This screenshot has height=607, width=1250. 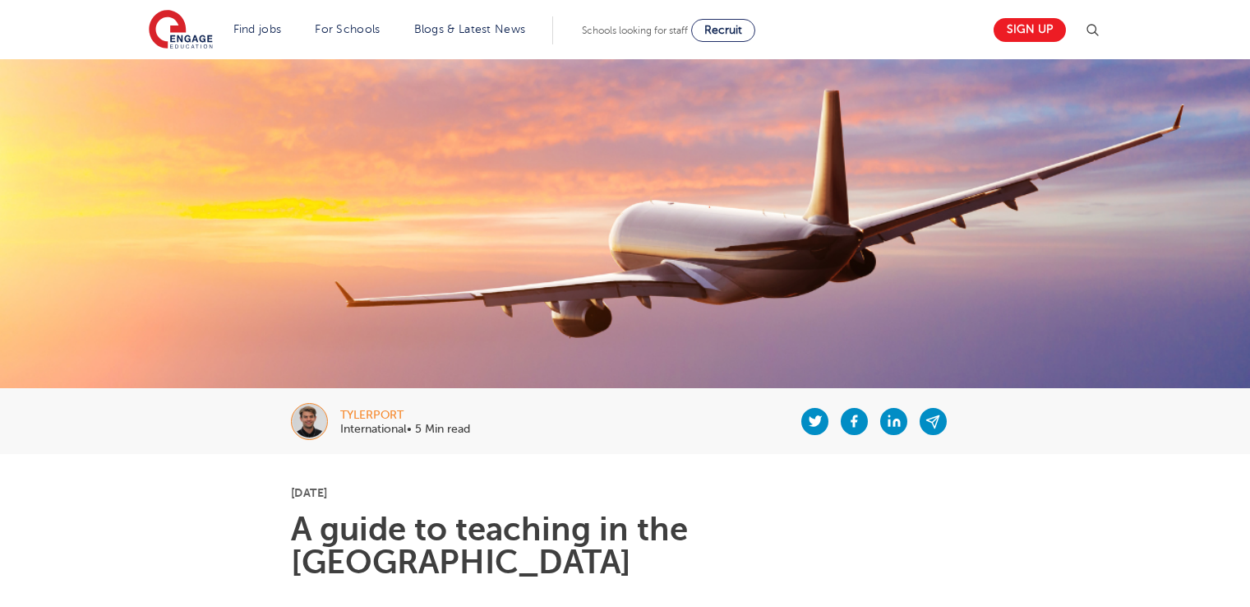 I want to click on a: Find jobs, so click(x=257, y=29).